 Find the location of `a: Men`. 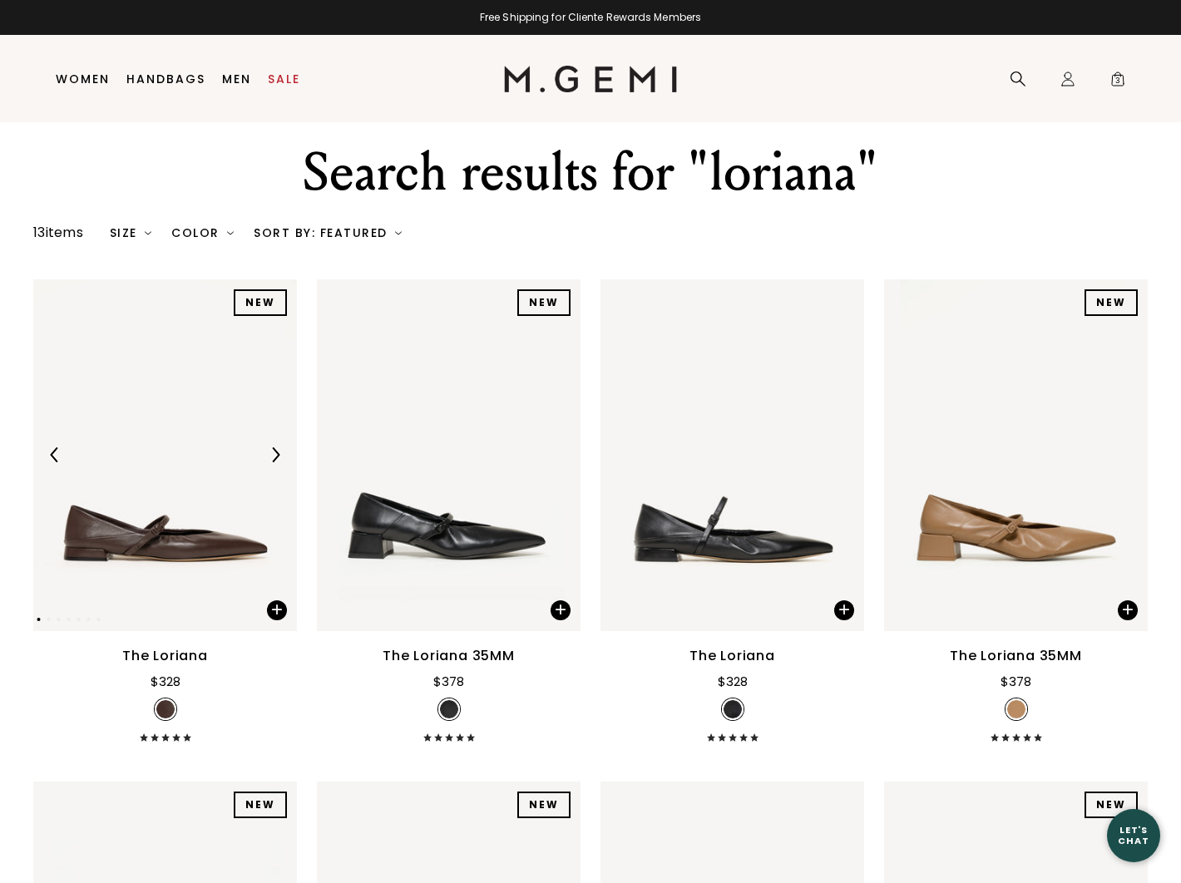

a: Men is located at coordinates (236, 79).